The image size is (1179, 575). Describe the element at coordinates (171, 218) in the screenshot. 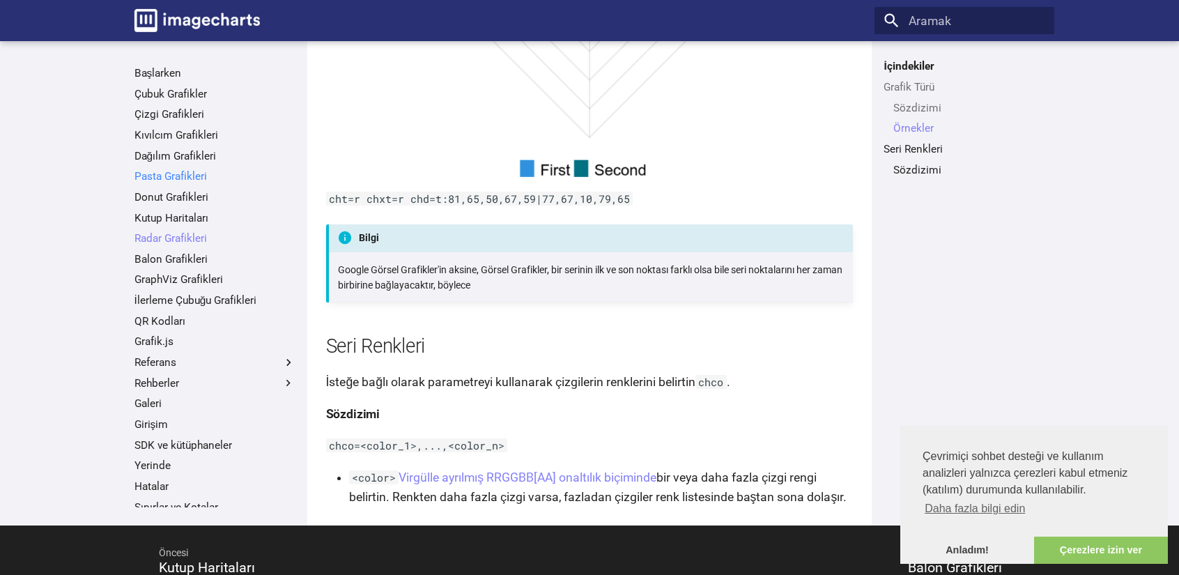

I see `font: Kutup Haritaları` at that location.